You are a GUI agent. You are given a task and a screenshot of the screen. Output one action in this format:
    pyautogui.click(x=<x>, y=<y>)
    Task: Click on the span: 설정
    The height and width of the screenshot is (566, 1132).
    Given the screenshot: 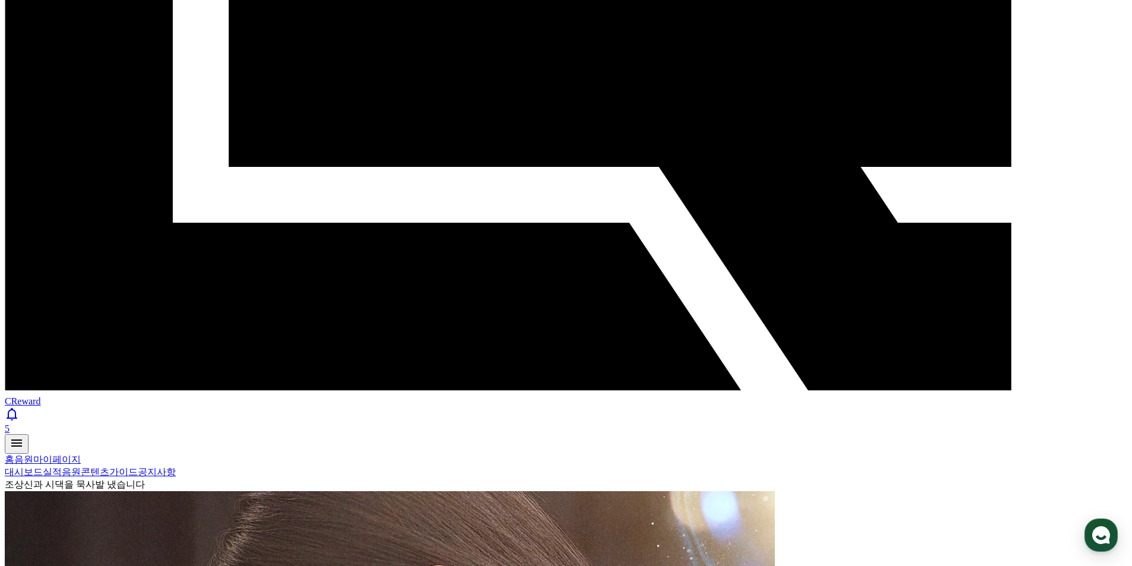 What is the action you would take?
    pyautogui.click(x=191, y=399)
    